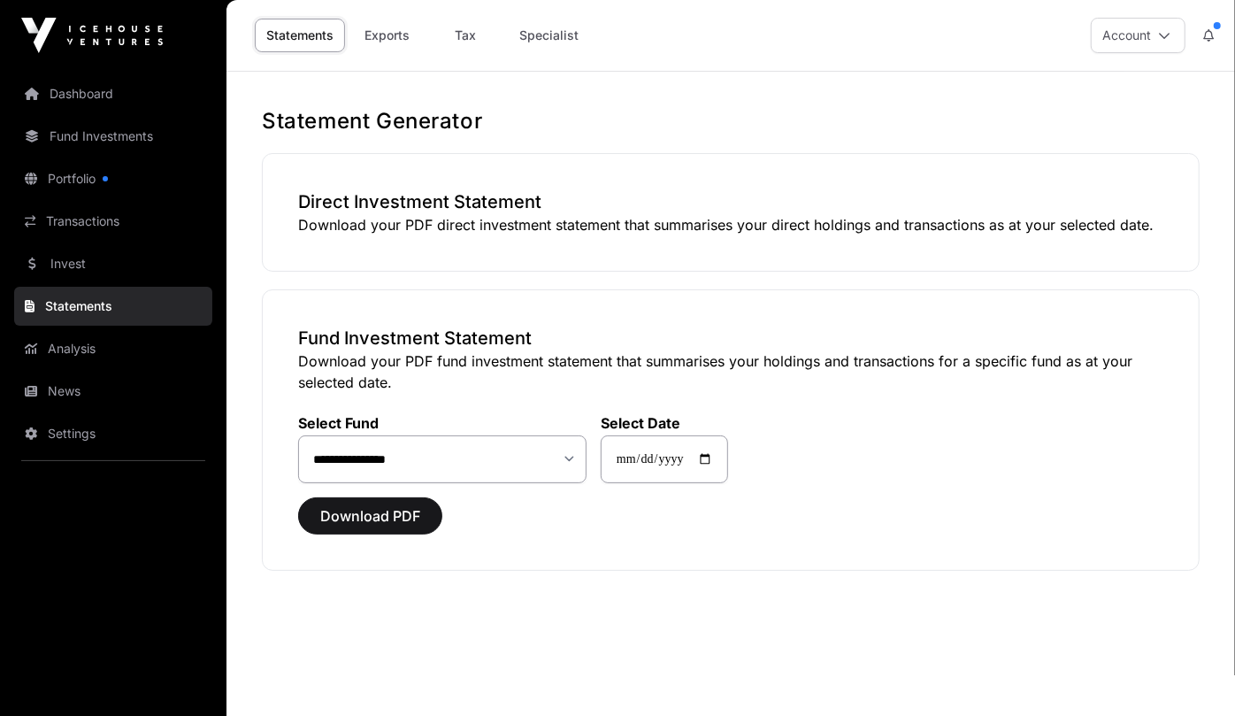 This screenshot has width=1235, height=716. Describe the element at coordinates (731, 372) in the screenshot. I see `p: Download your PDF fund investment statement that summarises your holdings and transactions for a ...` at that location.